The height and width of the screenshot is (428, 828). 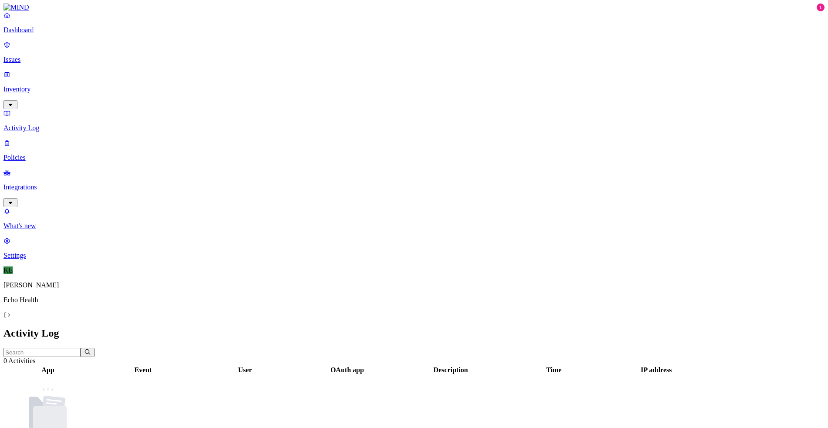 I want to click on p: Dashboard, so click(x=414, y=30).